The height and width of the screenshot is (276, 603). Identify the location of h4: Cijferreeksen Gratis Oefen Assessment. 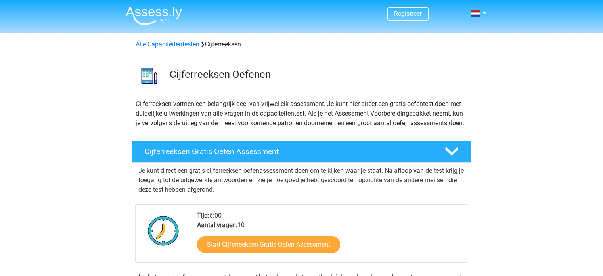
(288, 151).